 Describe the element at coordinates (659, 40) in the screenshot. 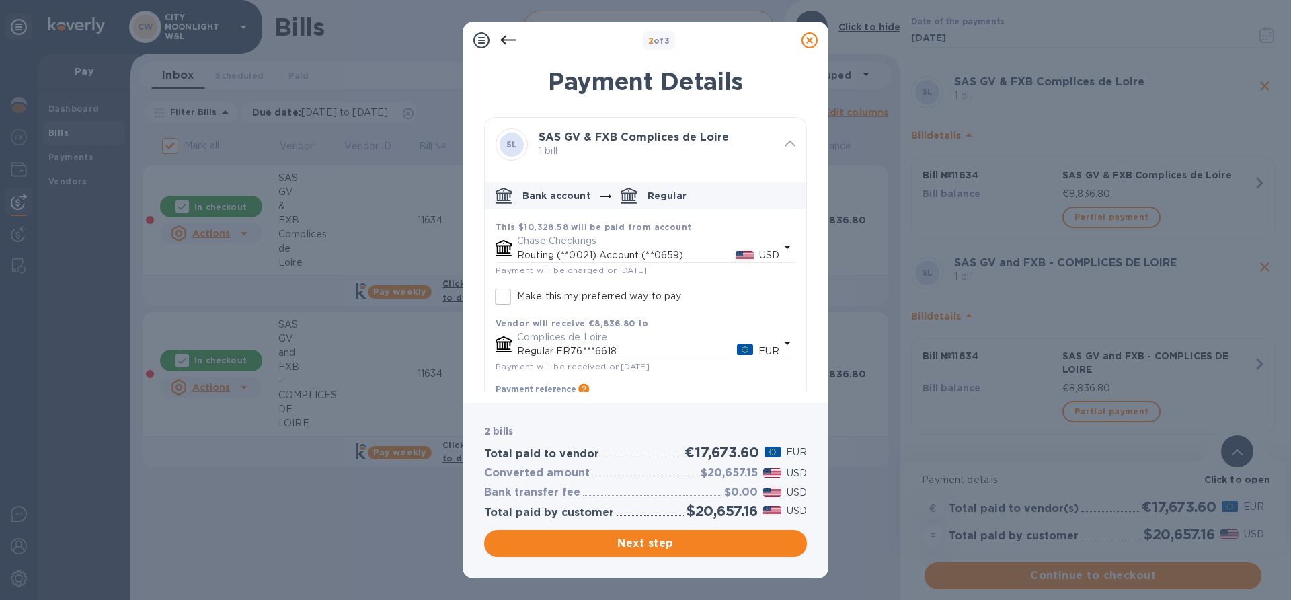

I see `b: of 3` at that location.